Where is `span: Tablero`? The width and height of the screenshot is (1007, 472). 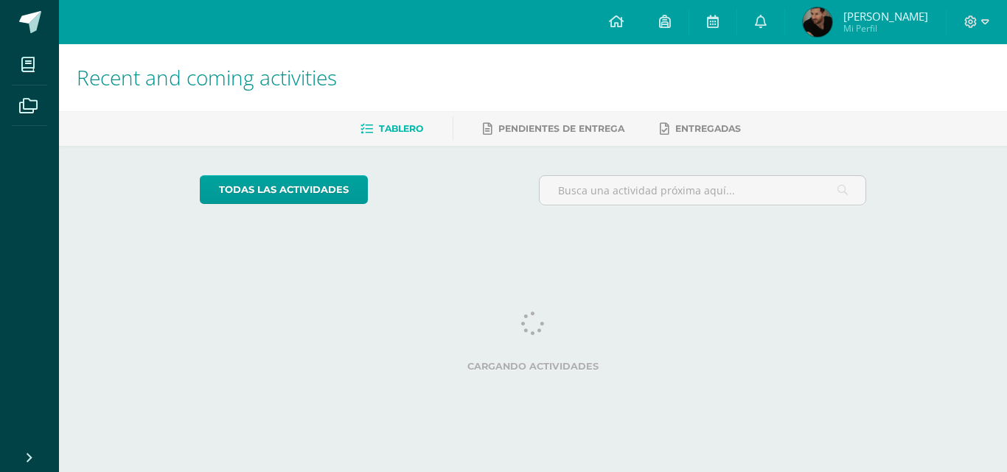 span: Tablero is located at coordinates (401, 128).